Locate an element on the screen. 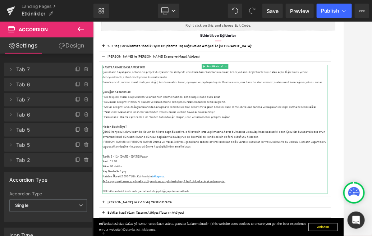 This screenshot has width=372, height=236. strong: Neden Bu Atölye? is located at coordinates (37, 182).